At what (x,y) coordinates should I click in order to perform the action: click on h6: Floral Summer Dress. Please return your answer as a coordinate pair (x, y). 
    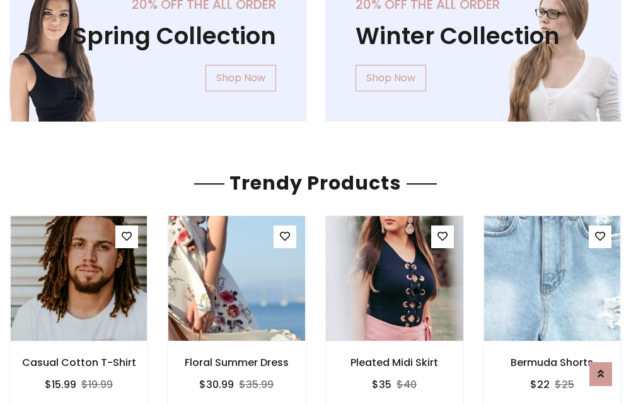
    Looking at the image, I should click on (236, 362).